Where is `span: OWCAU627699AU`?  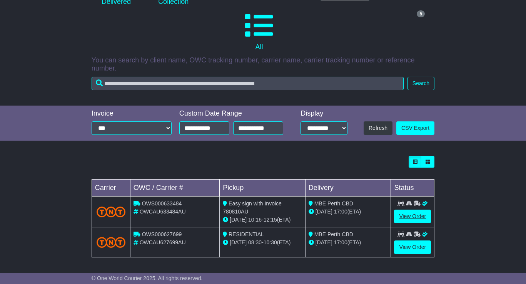 span: OWCAU627699AU is located at coordinates (163, 242).